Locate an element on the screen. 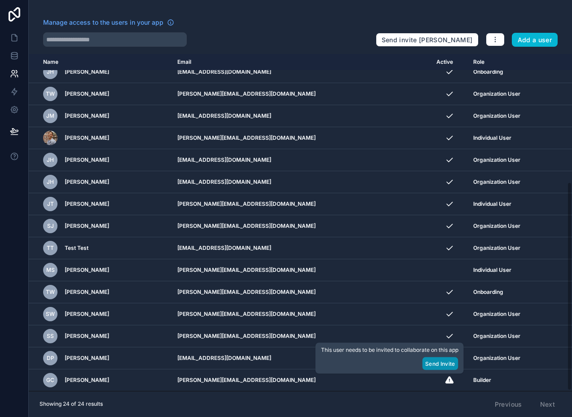 Image resolution: width=572 pixels, height=417 pixels. th: Active is located at coordinates (450, 62).